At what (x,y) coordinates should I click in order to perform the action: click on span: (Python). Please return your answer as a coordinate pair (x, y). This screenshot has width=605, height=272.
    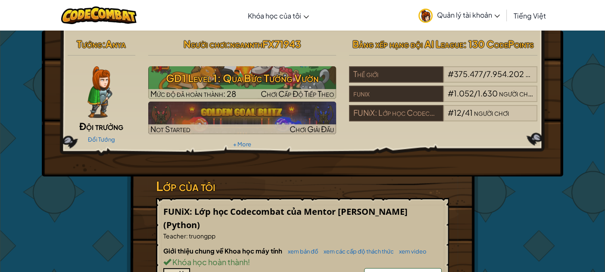
    Looking at the image, I should click on (181, 225).